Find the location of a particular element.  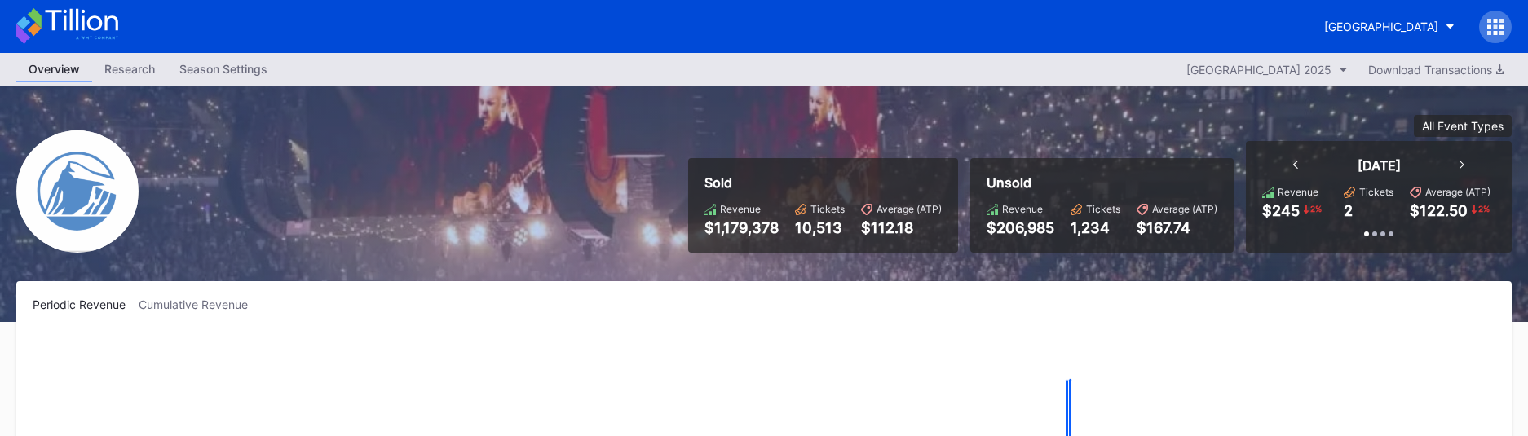

div: 2 is located at coordinates (1348, 210).